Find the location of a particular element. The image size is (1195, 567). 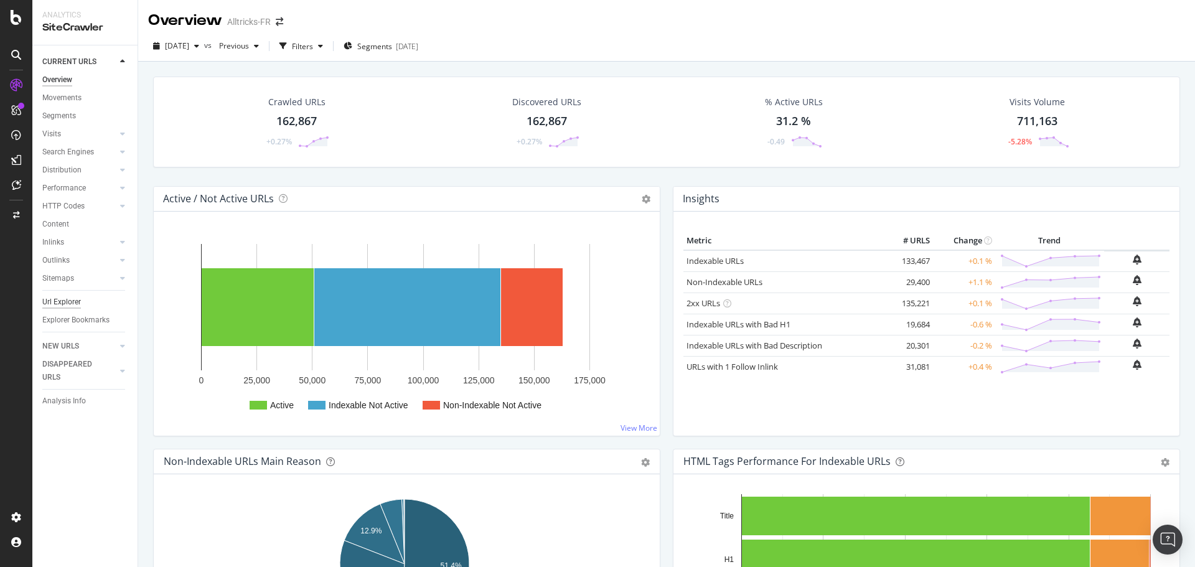

th: Metric is located at coordinates (783, 241).